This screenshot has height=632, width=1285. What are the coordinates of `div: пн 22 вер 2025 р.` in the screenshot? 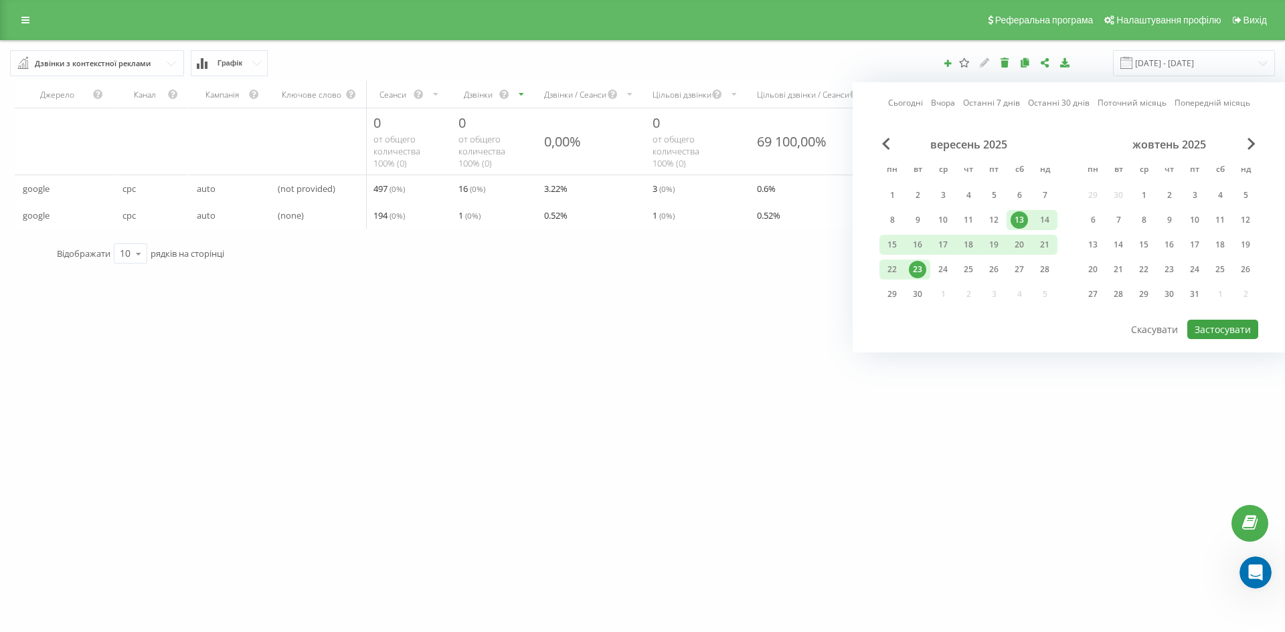 It's located at (892, 270).